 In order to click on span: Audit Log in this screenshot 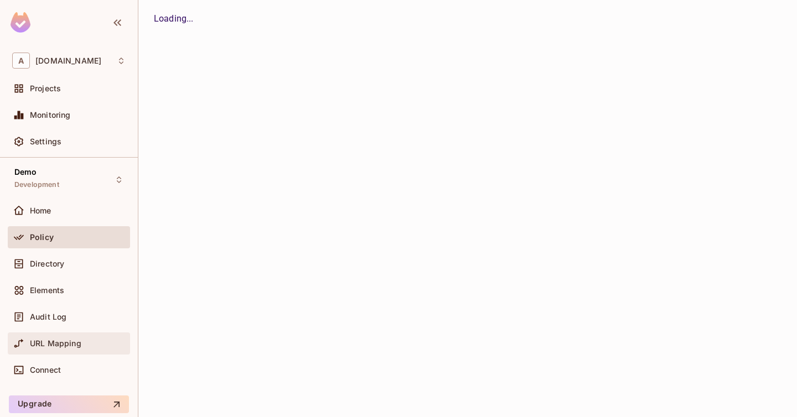, I will do `click(48, 317)`.